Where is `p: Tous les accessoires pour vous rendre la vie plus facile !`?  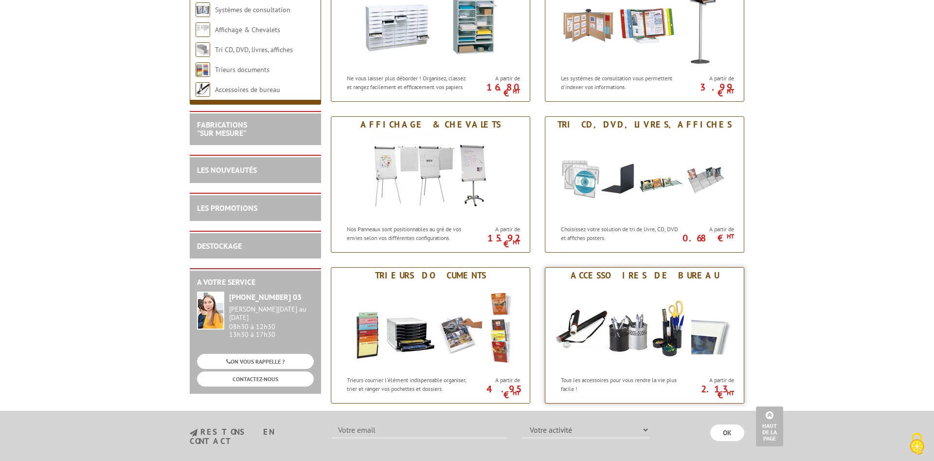 p: Tous les accessoires pour vous rendre la vie plus facile ! is located at coordinates (621, 384).